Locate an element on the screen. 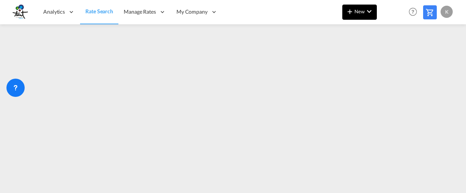  div: Help is located at coordinates (415, 12).